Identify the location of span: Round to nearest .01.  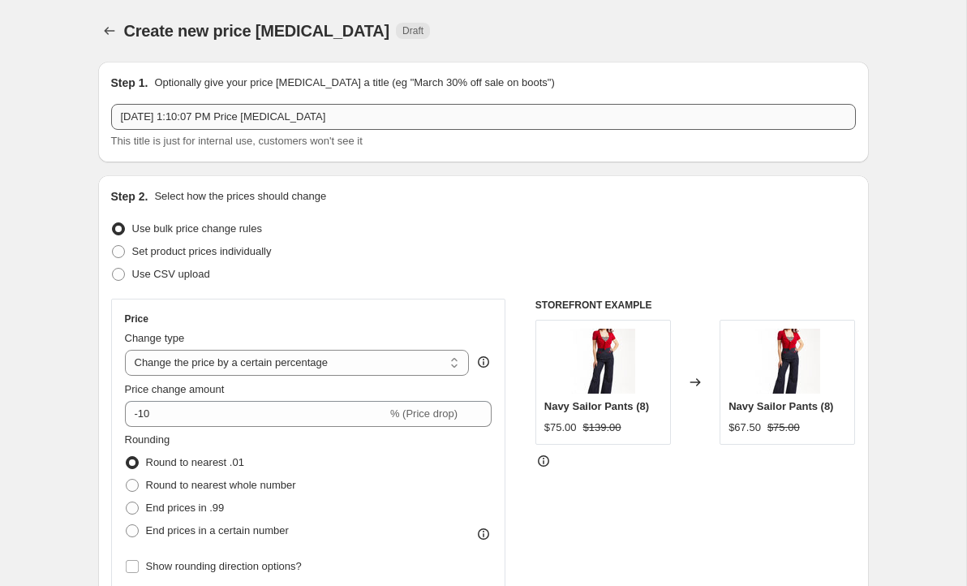
(195, 462).